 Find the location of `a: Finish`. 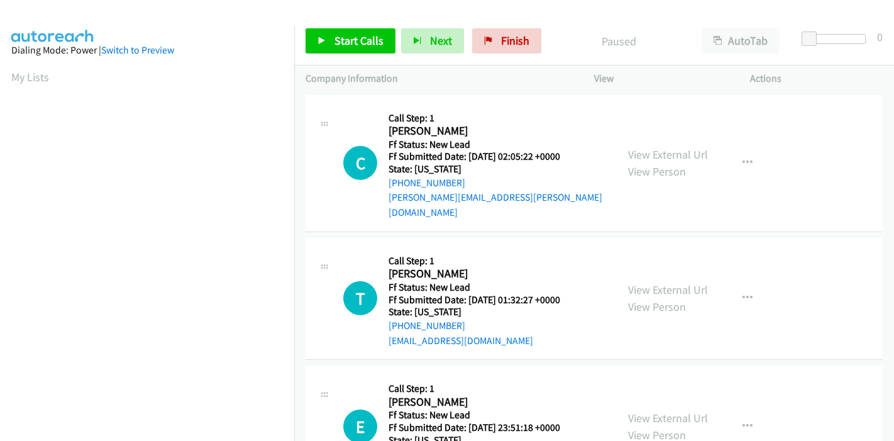

a: Finish is located at coordinates (507, 41).